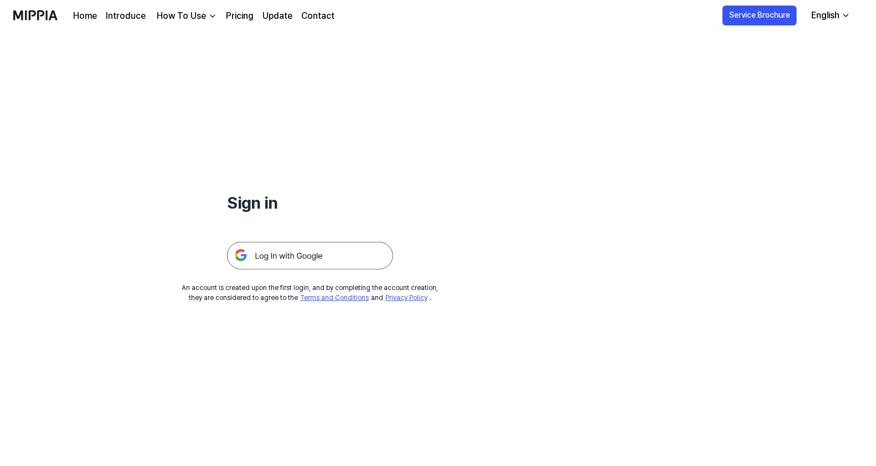 The height and width of the screenshot is (466, 876). What do you see at coordinates (318, 16) in the screenshot?
I see `a: Contact` at bounding box center [318, 16].